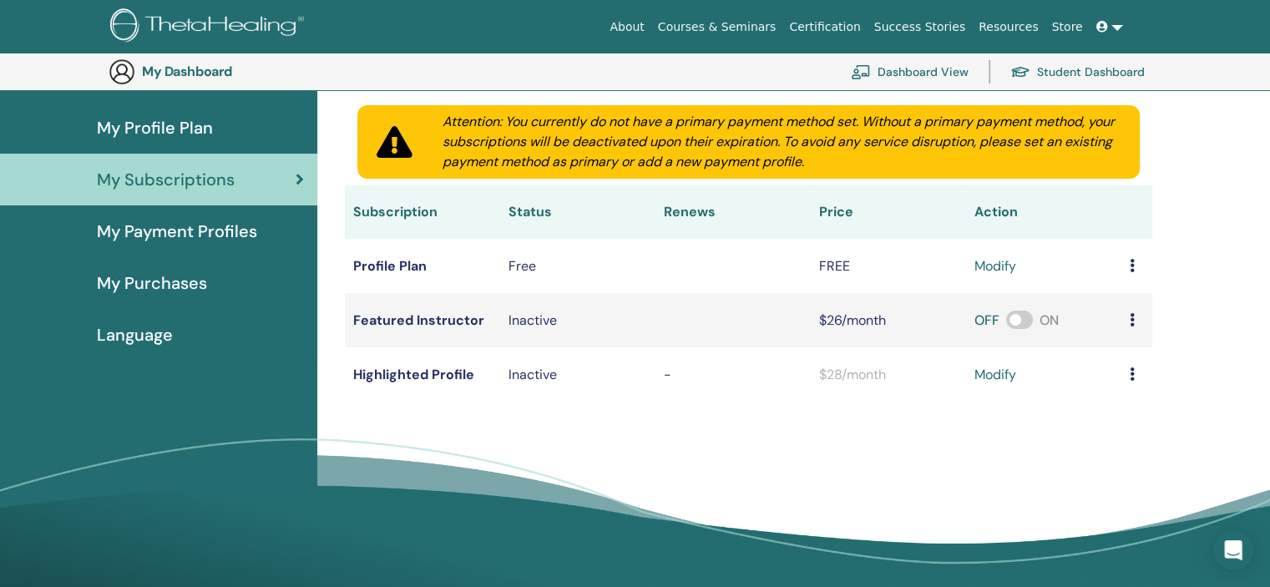 This screenshot has height=587, width=1270. What do you see at coordinates (578, 266) in the screenshot?
I see `div: Free` at bounding box center [578, 266].